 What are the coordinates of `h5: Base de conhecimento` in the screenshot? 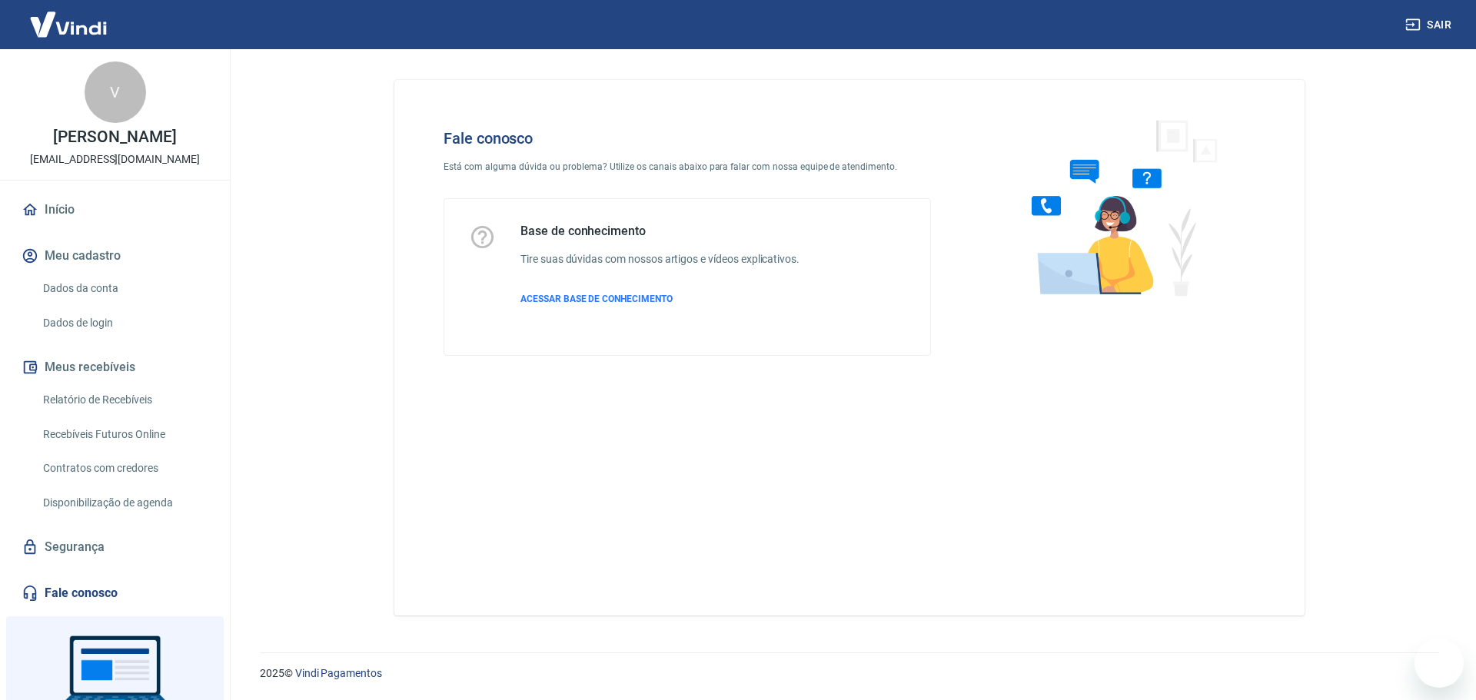 It's located at (660, 231).